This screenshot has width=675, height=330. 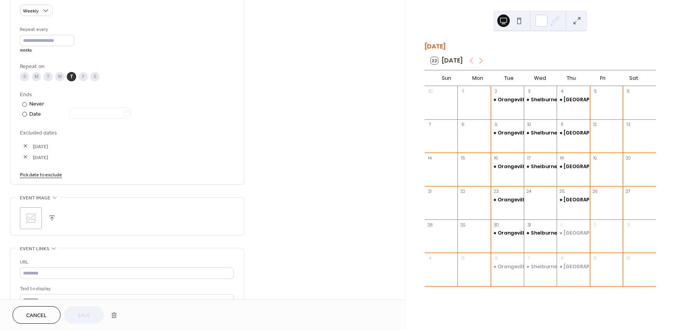 What do you see at coordinates (628, 224) in the screenshot?
I see `div: 3` at bounding box center [628, 224].